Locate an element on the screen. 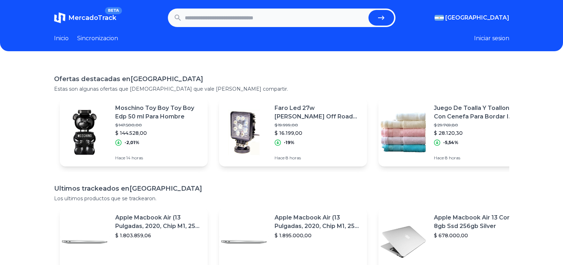 Image resolution: width=563 pixels, height=265 pixels. p: $ 29.769,80 is located at coordinates (477, 125).